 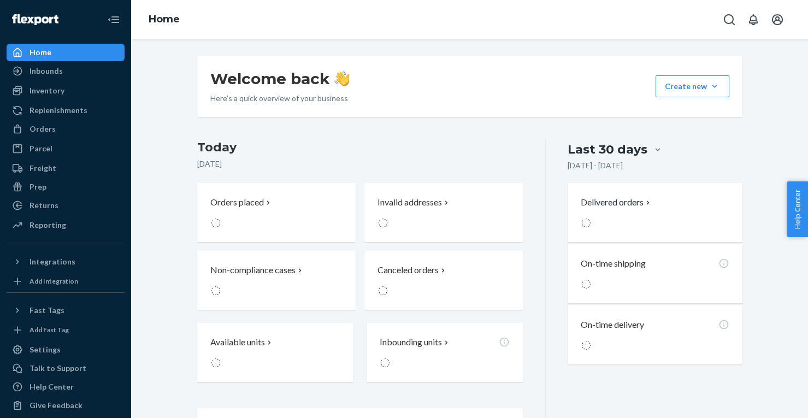 I want to click on p: Canceled orders, so click(x=408, y=270).